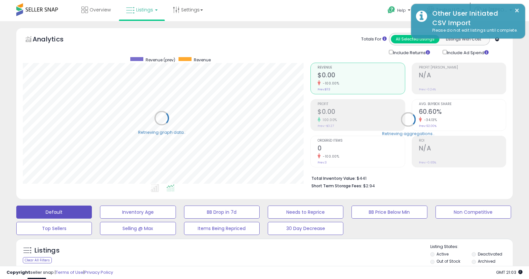 This screenshot has width=529, height=279. I want to click on div: Please do not edit listings until complete., so click(474, 30).